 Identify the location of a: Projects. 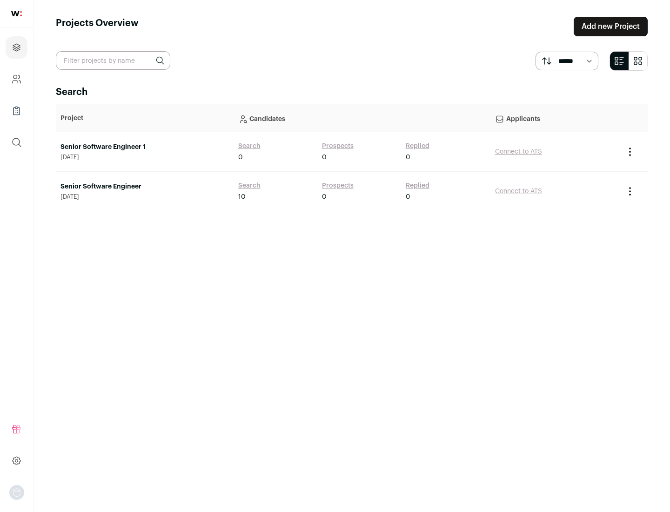
(16, 47).